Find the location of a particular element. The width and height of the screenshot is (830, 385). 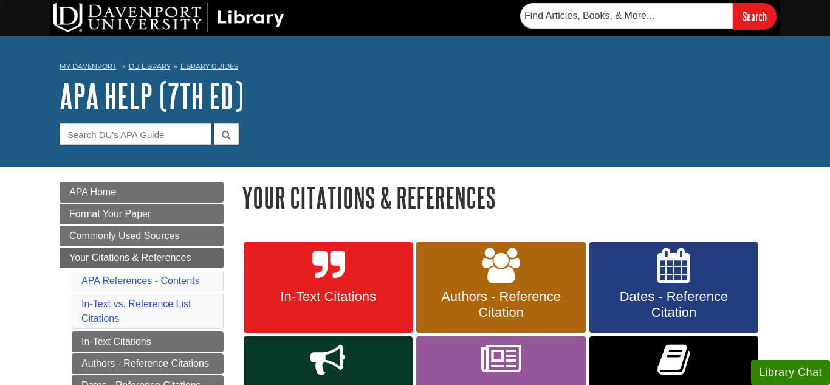

h1: Your Citations & References is located at coordinates (506, 197).